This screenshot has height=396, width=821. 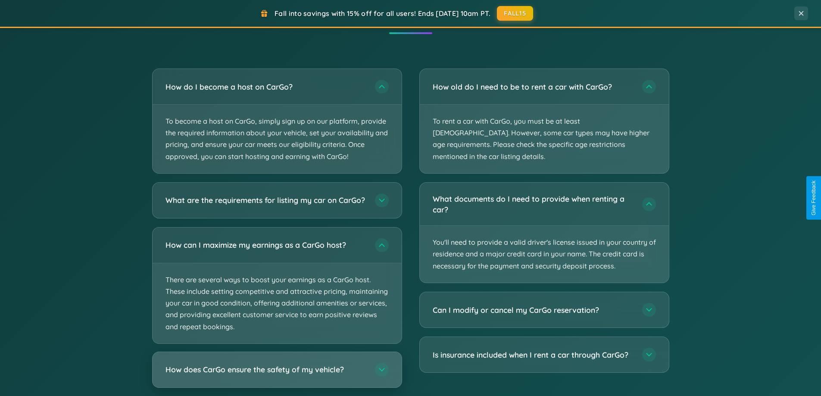 What do you see at coordinates (533, 309) in the screenshot?
I see `h3: Can I modify or cancel my CarGo reservation?` at bounding box center [533, 309].